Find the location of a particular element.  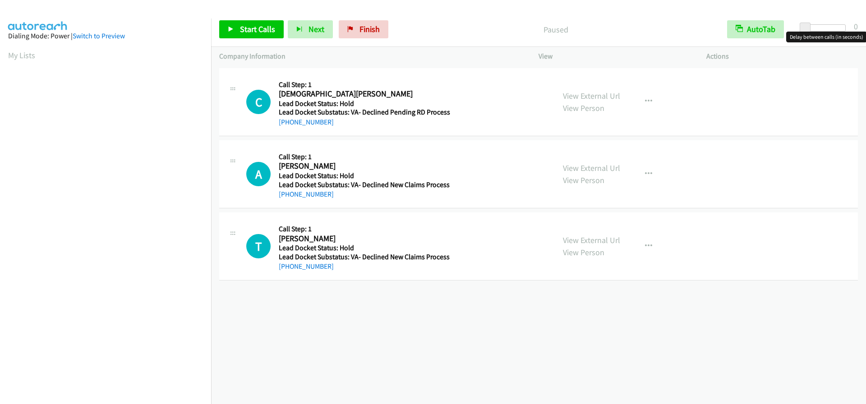

div: Dialing Mode: Power | is located at coordinates (106, 36).